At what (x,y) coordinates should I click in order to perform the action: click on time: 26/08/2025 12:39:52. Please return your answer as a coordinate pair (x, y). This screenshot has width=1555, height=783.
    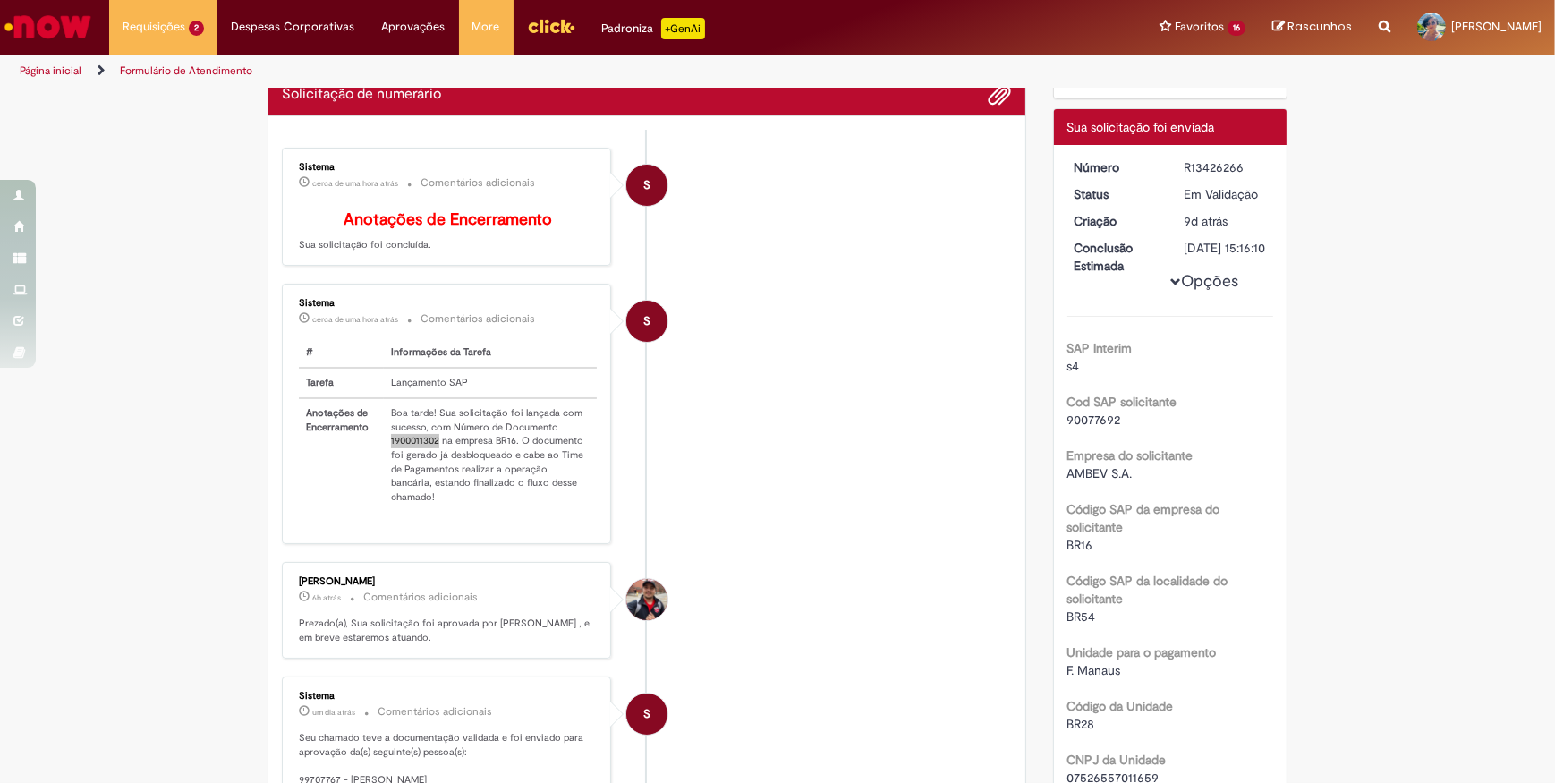
    Looking at the image, I should click on (334, 712).